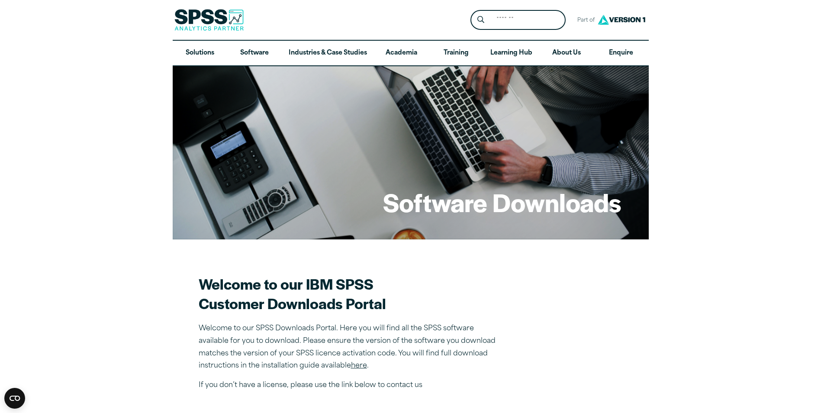 The image size is (821, 413). What do you see at coordinates (328, 53) in the screenshot?
I see `a: Industries & Case Studies` at bounding box center [328, 53].